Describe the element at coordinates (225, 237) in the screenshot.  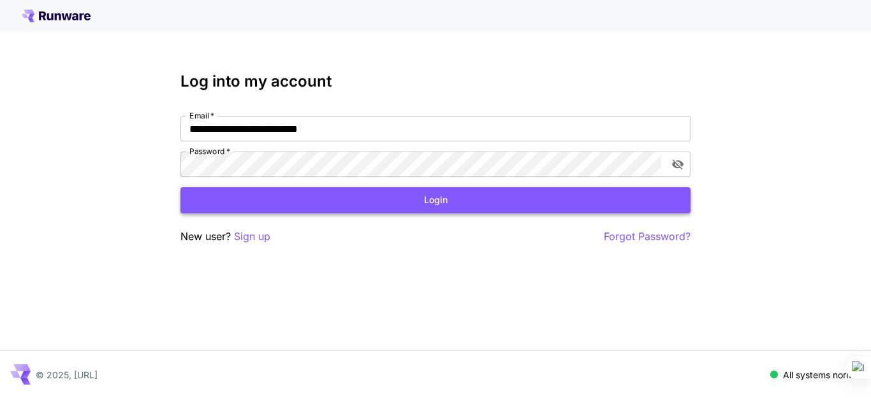
I see `p: New user?` at that location.